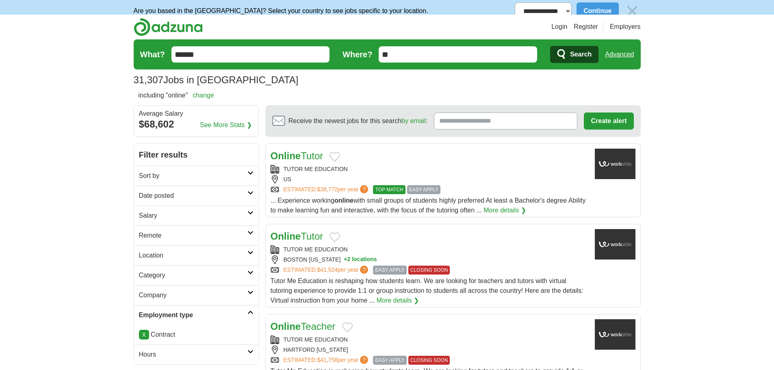 This screenshot has width=774, height=370. What do you see at coordinates (360, 260) in the screenshot?
I see `button: +2 locations` at bounding box center [360, 260].